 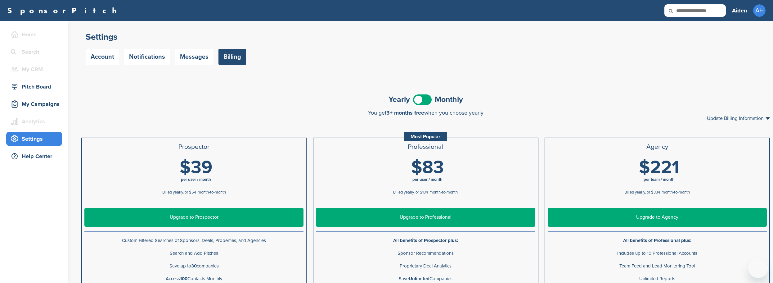 What do you see at coordinates (34, 121) in the screenshot?
I see `a: Analytics` at bounding box center [34, 121].